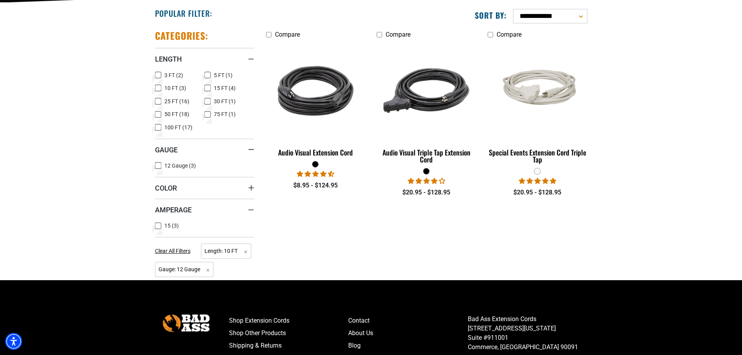  Describe the element at coordinates (223, 75) in the screenshot. I see `span: 5 FT (1)` at that location.